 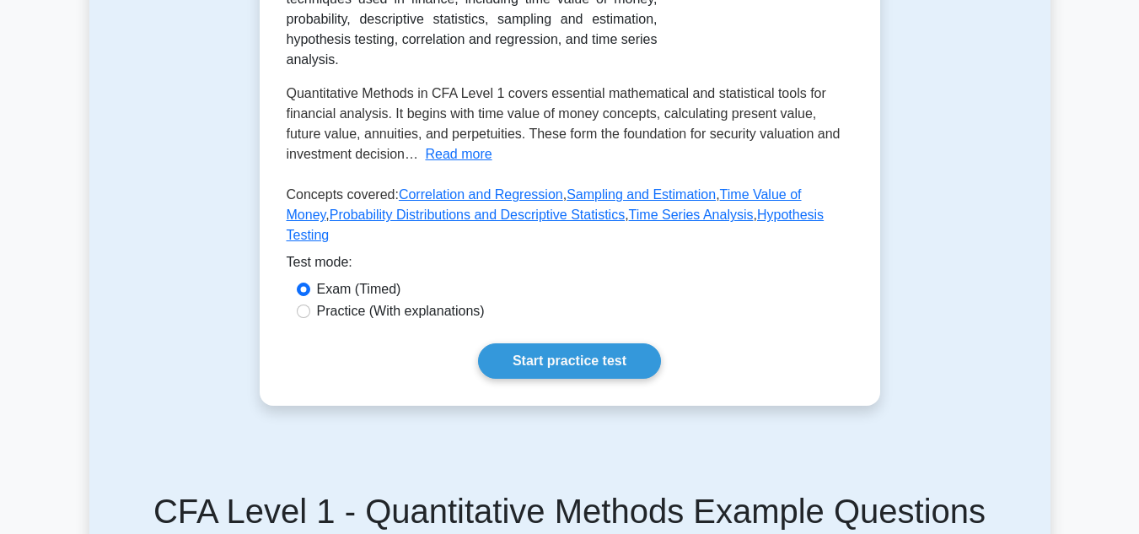 What do you see at coordinates (691, 214) in the screenshot?
I see `a: Time Series Analysis` at bounding box center [691, 214].